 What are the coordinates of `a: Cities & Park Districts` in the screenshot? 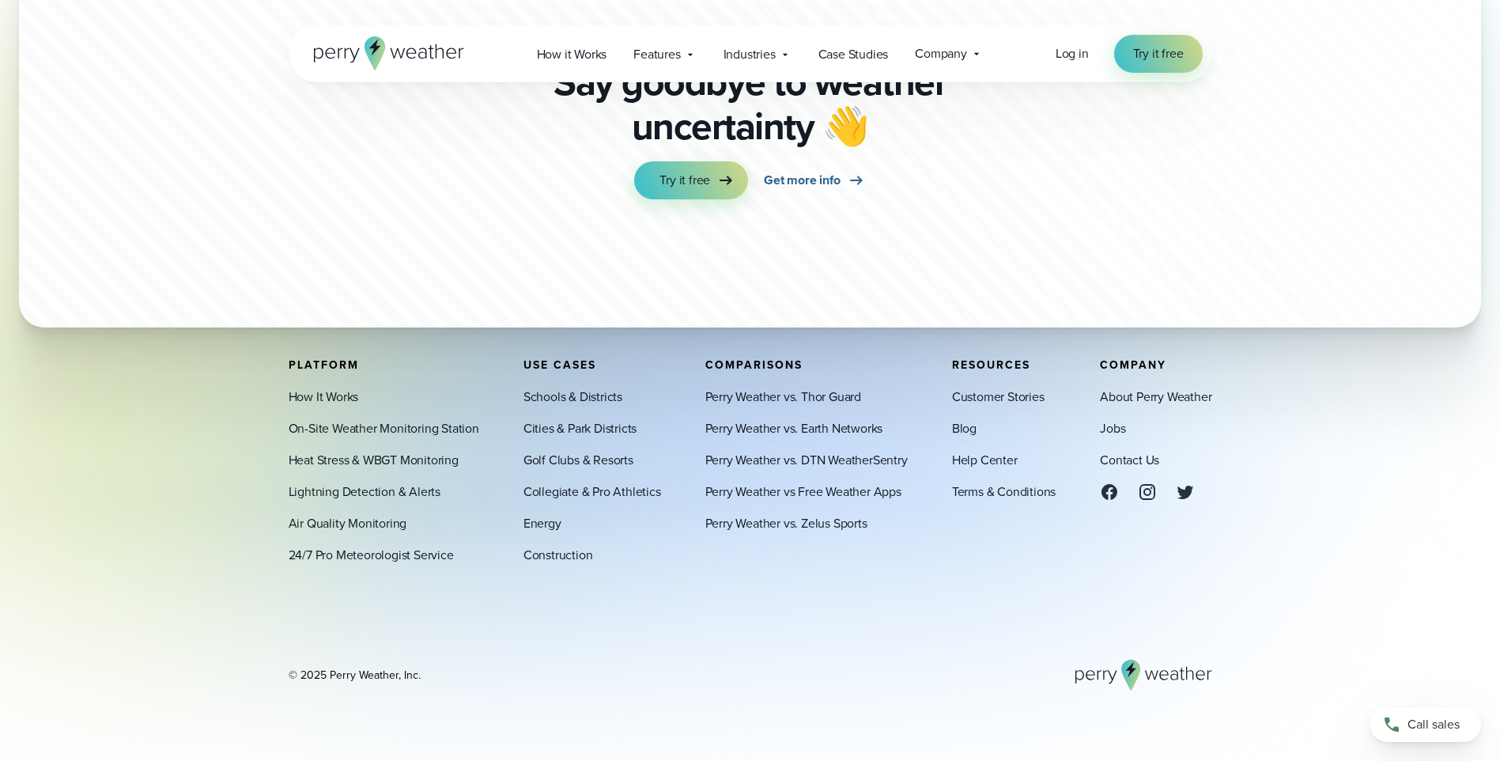 It's located at (580, 429).